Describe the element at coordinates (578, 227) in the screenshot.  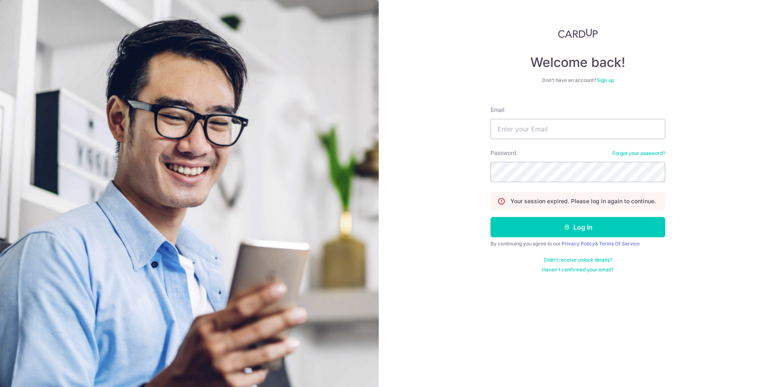
I see `button: Log in` at that location.